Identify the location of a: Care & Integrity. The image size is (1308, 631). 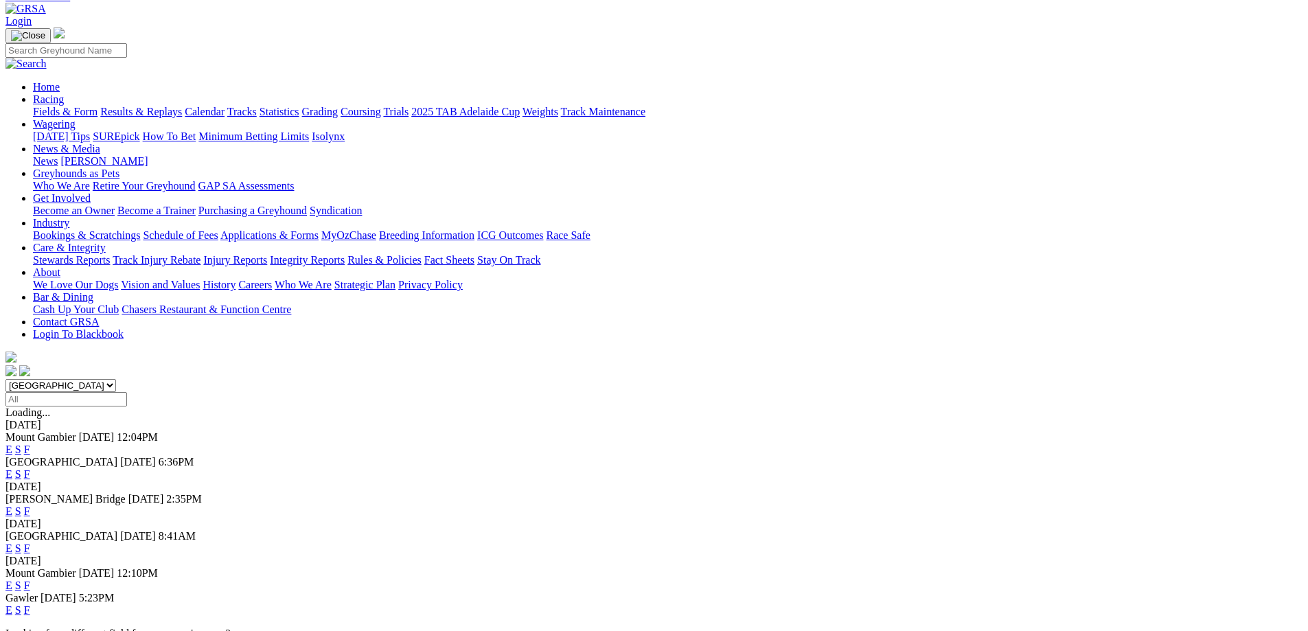
(69, 247).